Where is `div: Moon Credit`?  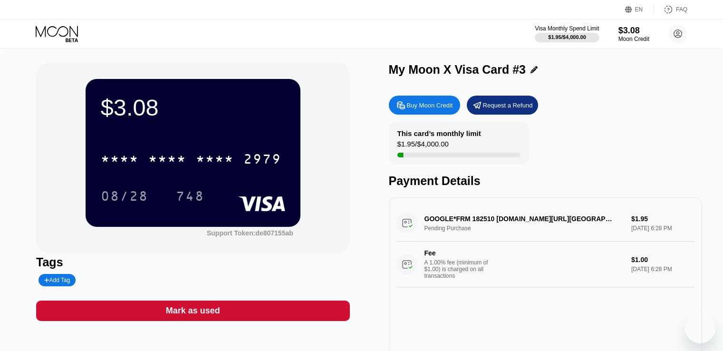
div: Moon Credit is located at coordinates (634, 39).